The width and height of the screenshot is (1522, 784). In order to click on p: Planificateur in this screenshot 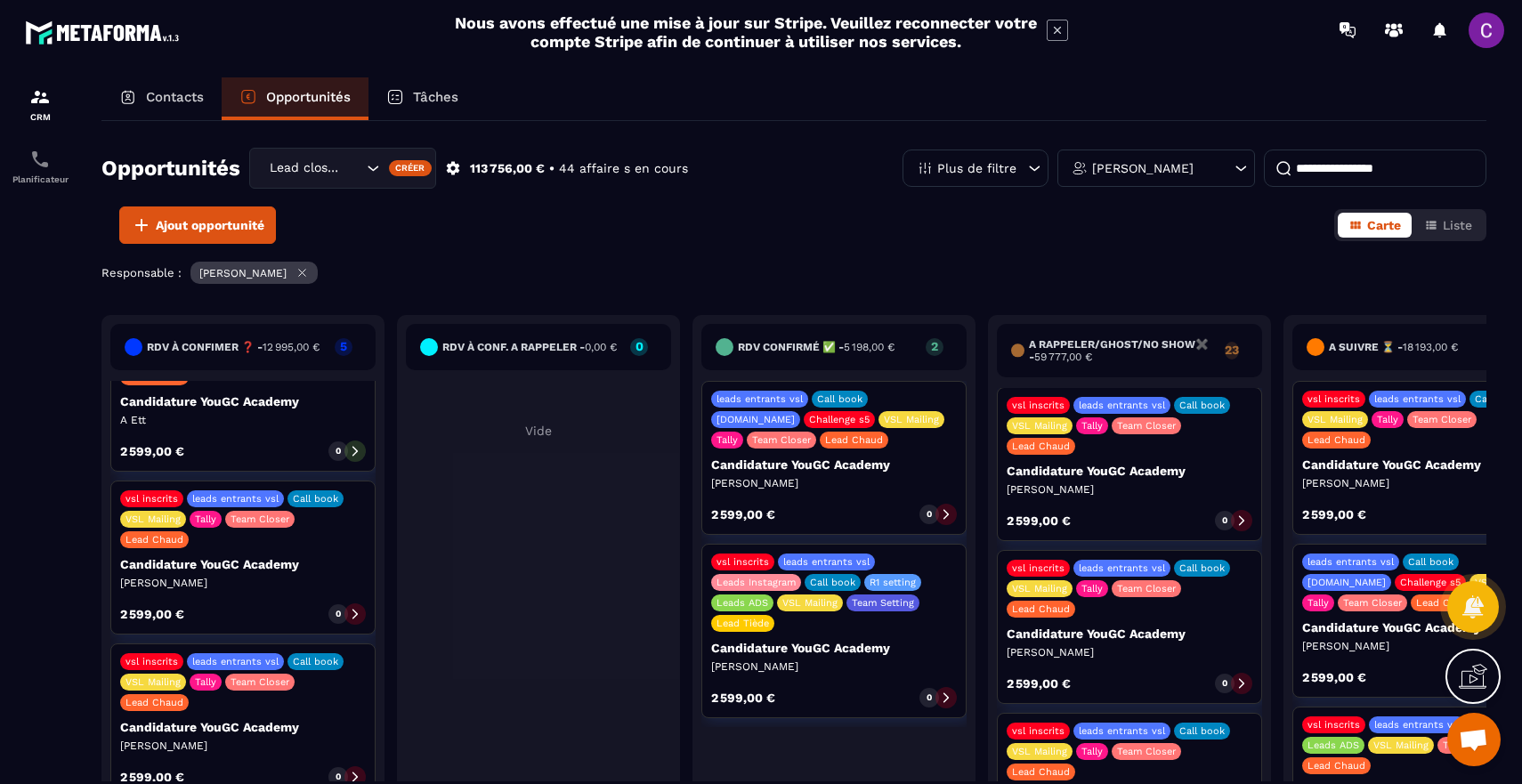, I will do `click(40, 179)`.